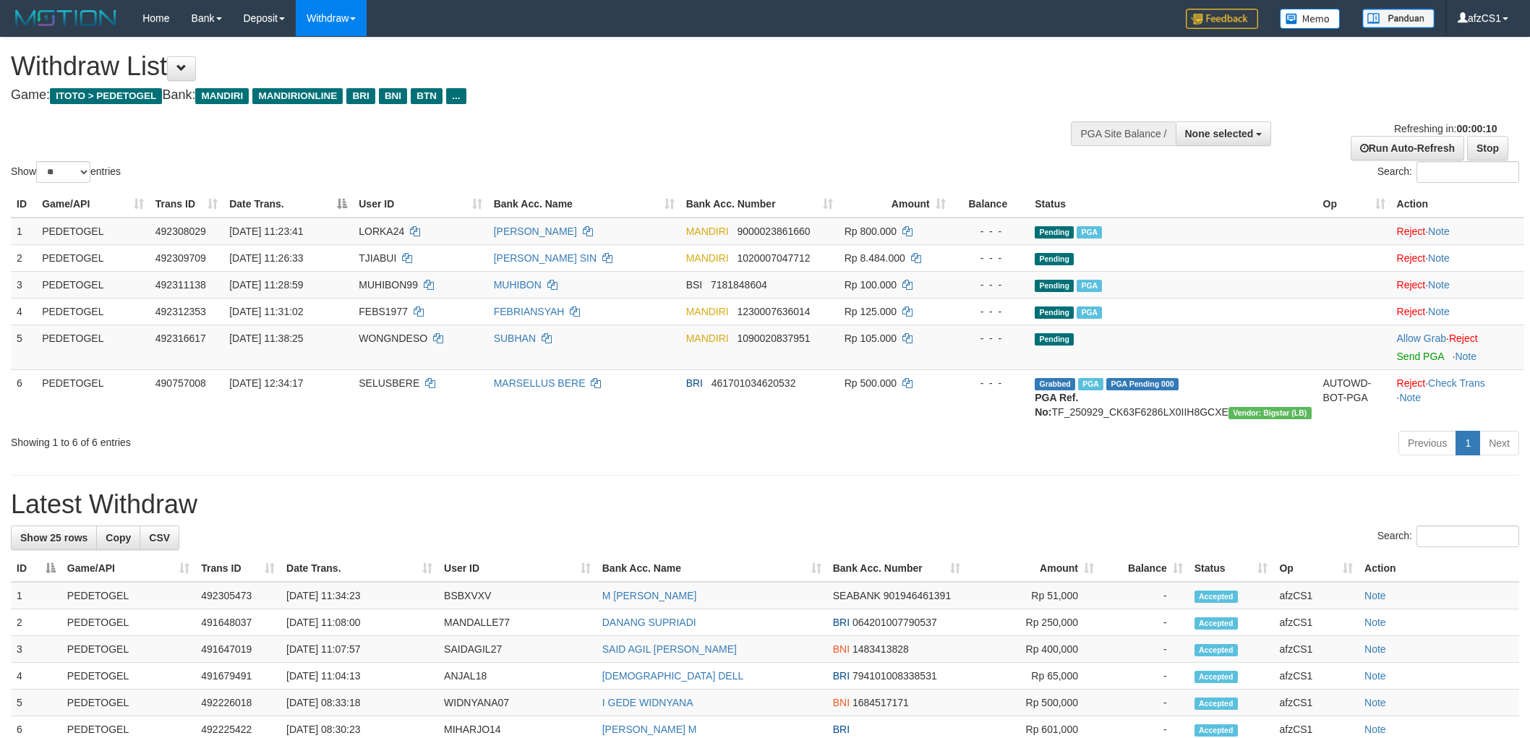 This screenshot has height=738, width=1530. I want to click on span: Copy 1090020837951 to clipboard, so click(773, 338).